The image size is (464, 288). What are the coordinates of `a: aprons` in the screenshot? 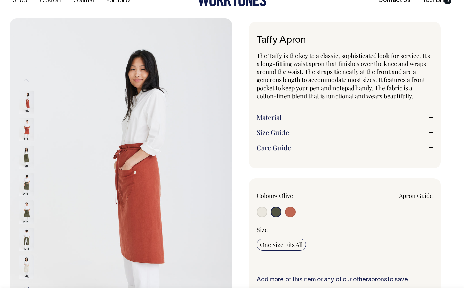 It's located at (377, 280).